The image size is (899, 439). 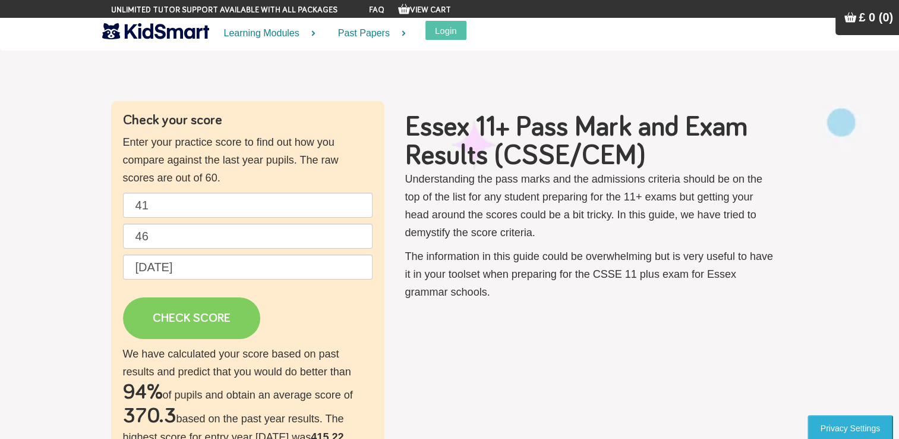 What do you see at coordinates (248, 205) in the screenshot?
I see `input: English raw score` at bounding box center [248, 205].